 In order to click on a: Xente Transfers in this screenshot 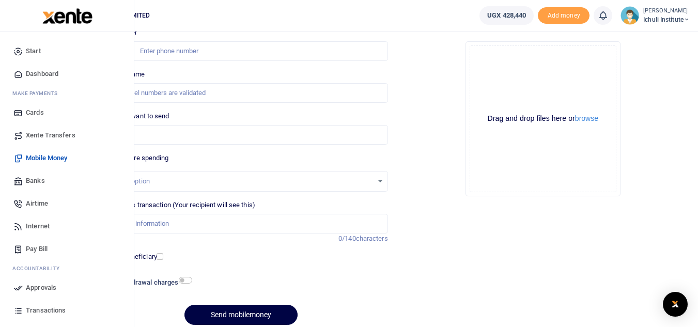, I will do `click(67, 135)`.